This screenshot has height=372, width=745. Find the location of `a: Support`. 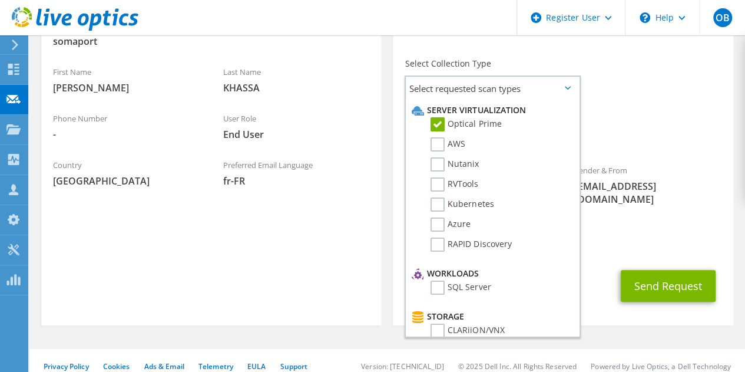

a: Support is located at coordinates (293, 366).